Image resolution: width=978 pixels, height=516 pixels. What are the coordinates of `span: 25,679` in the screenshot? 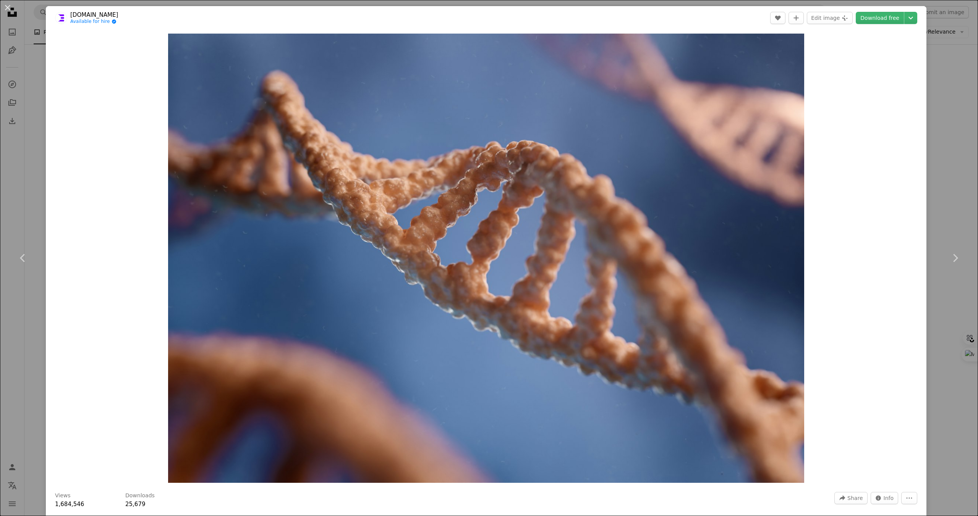 It's located at (135, 505).